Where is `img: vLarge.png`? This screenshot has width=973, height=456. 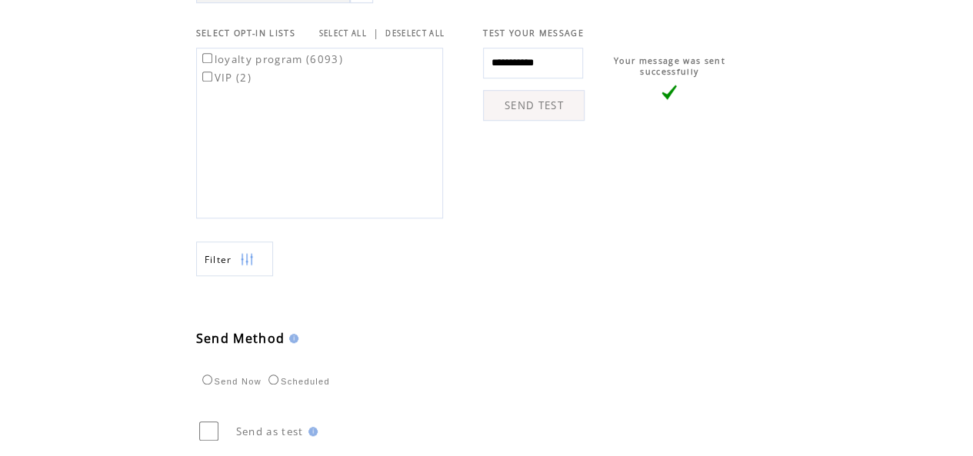
img: vLarge.png is located at coordinates (669, 92).